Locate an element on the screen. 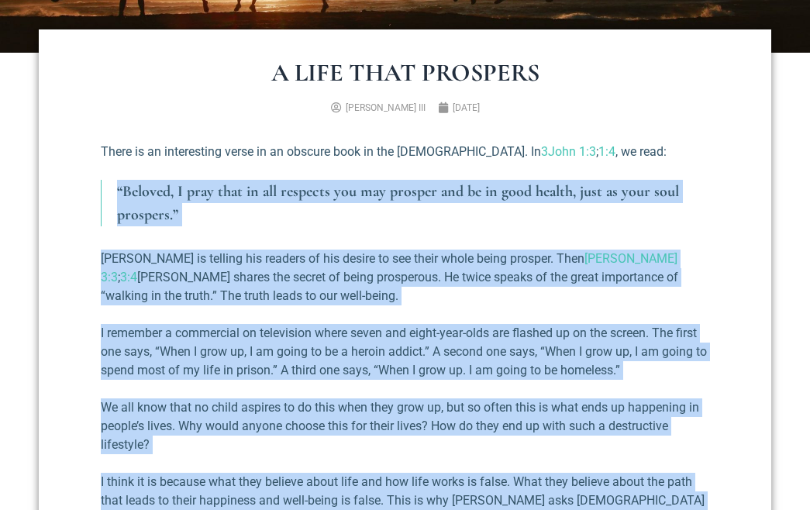  a: 3John 1:3 is located at coordinates (568, 151).